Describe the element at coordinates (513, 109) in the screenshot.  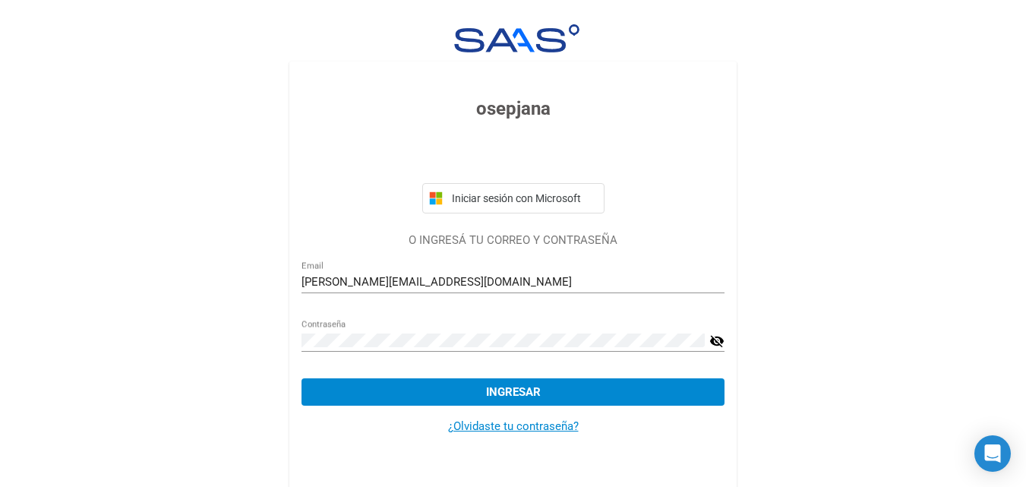
I see `h3: osepjana` at that location.